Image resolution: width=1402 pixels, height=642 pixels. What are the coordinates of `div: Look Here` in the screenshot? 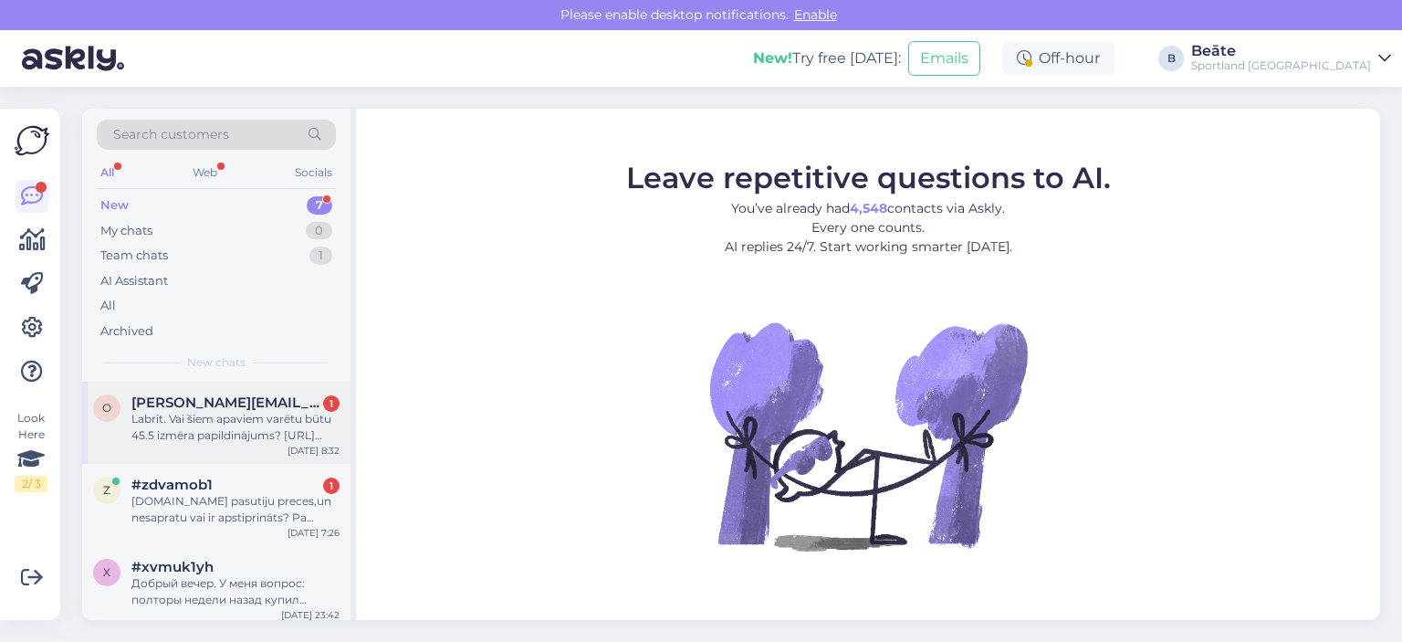 It's located at (31, 451).